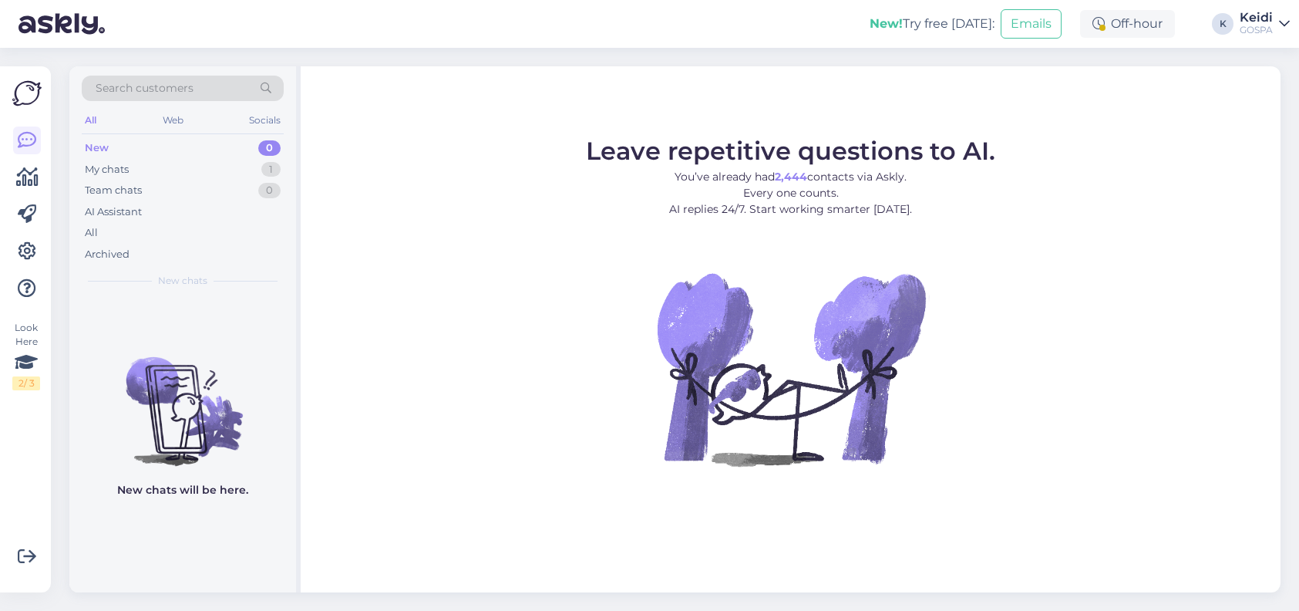 The width and height of the screenshot is (1299, 611). Describe the element at coordinates (113, 212) in the screenshot. I see `div: AI Assistant` at that location.